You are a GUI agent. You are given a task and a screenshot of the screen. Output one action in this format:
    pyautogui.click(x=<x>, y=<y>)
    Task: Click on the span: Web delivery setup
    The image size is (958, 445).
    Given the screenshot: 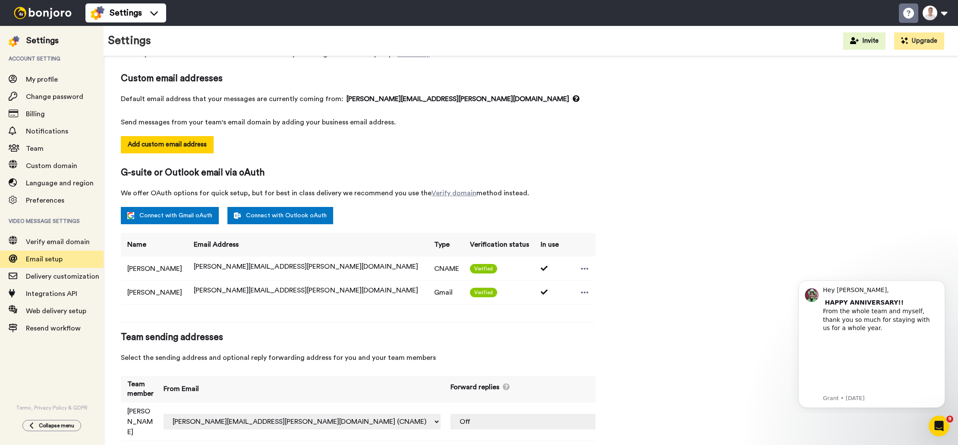 What is the action you would take?
    pyautogui.click(x=56, y=311)
    